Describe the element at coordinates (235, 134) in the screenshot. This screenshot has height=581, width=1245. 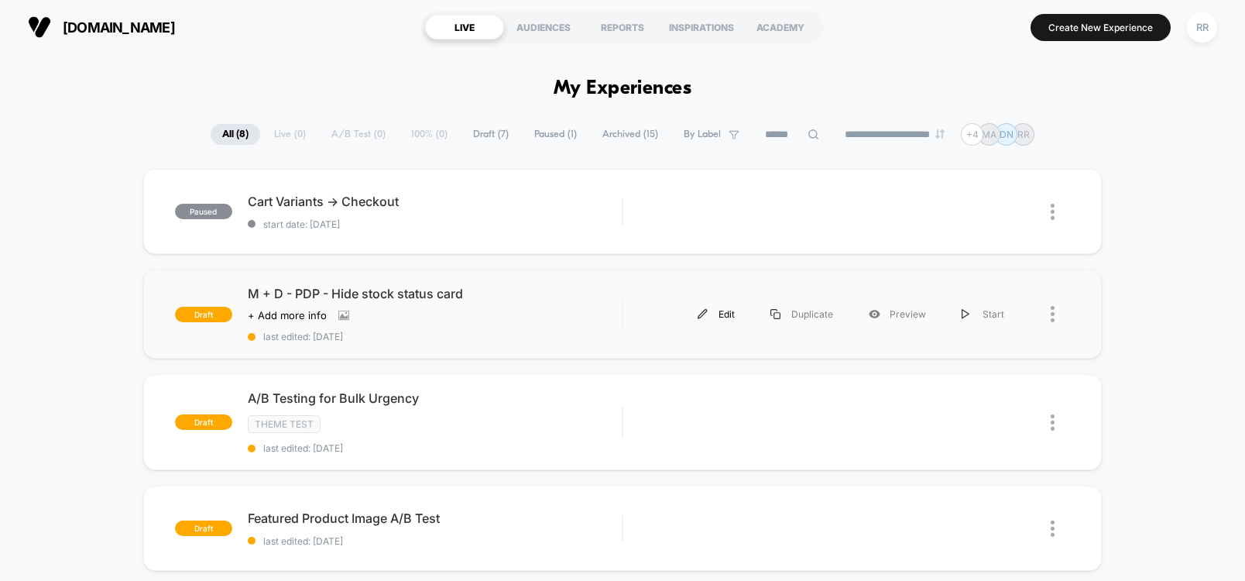
I see `span: All ( 8 )` at that location.